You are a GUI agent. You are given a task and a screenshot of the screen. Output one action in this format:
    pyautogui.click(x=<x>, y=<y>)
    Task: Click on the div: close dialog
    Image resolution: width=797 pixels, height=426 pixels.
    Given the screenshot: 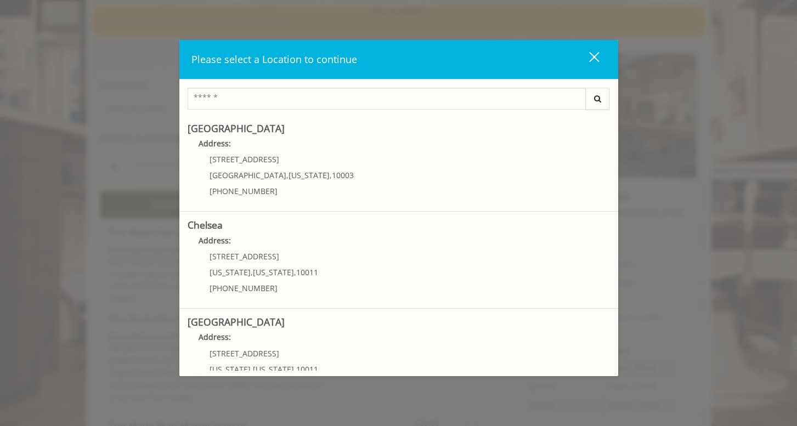 What is the action you would take?
    pyautogui.click(x=587, y=59)
    